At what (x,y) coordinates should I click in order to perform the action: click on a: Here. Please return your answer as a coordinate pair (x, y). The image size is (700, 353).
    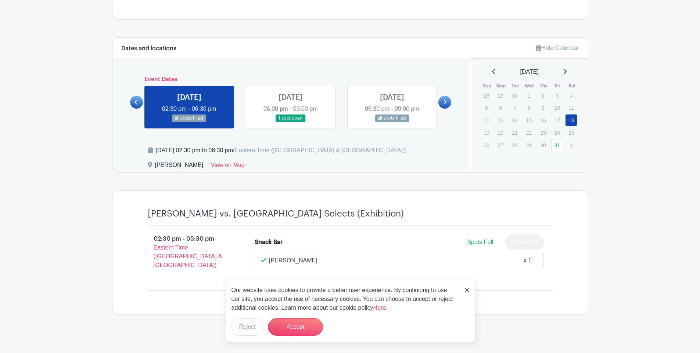
    Looking at the image, I should click on (380, 308).